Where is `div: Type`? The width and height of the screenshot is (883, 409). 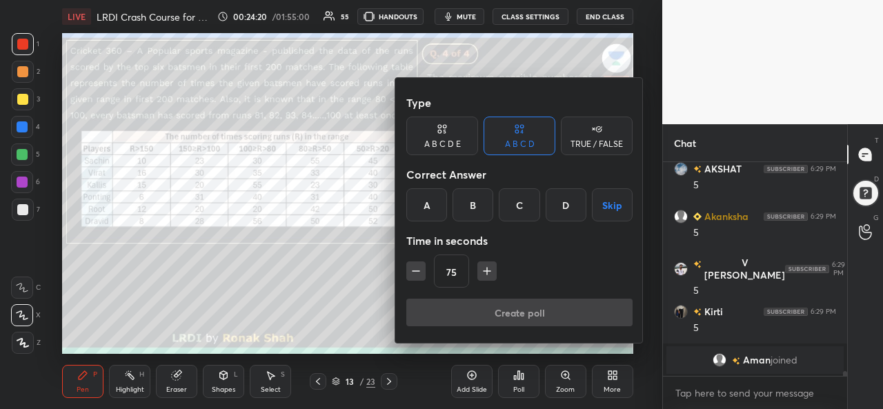
div: Type is located at coordinates (519, 103).